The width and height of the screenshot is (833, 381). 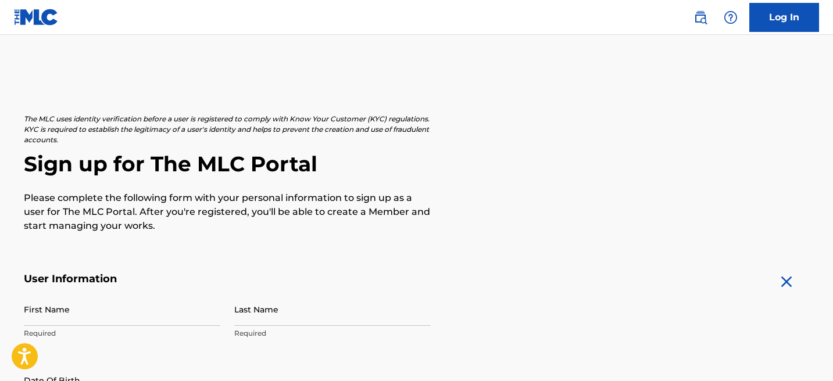 What do you see at coordinates (730, 17) in the screenshot?
I see `img: help` at bounding box center [730, 17].